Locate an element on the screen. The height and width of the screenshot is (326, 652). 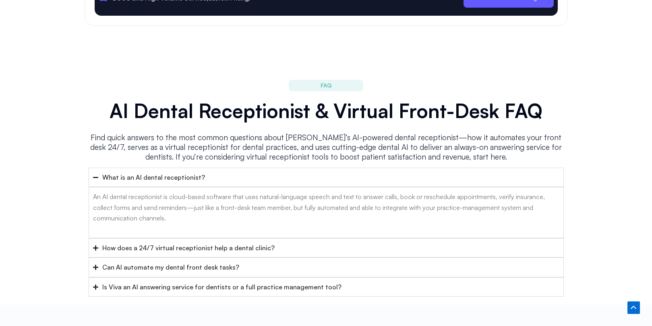
summary: How does a 24/7 virtual receptionist help a dental clinic? is located at coordinates (326, 248).